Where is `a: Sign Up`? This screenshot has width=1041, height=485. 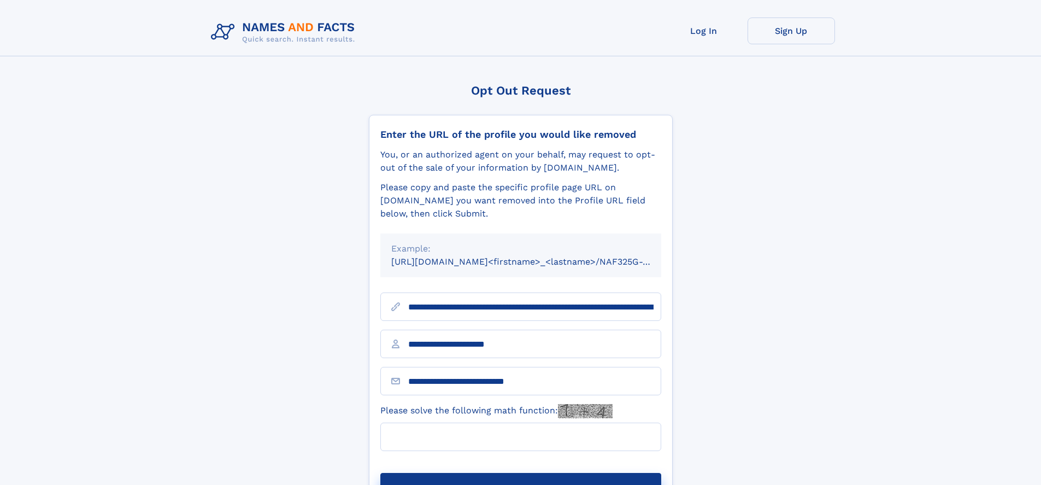 a: Sign Up is located at coordinates (792, 31).